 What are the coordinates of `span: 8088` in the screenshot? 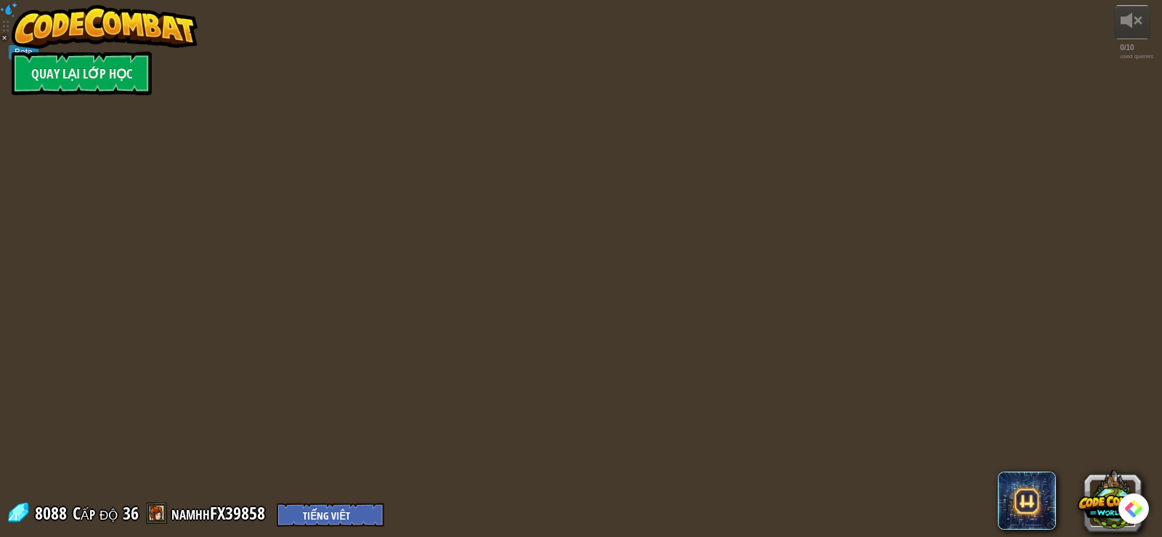 It's located at (53, 513).